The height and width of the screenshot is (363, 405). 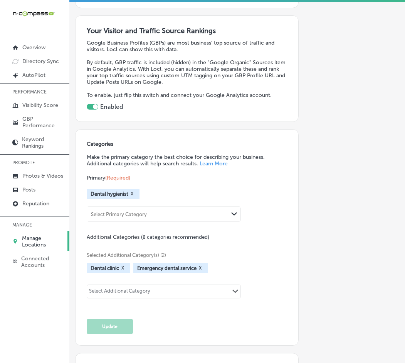 I want to click on img: 660ab0bf-5cc7-4cb8-ba1c-48b5ae0f18e60NCTV_CLogo_TV_Black_-500x88.png, so click(x=33, y=13).